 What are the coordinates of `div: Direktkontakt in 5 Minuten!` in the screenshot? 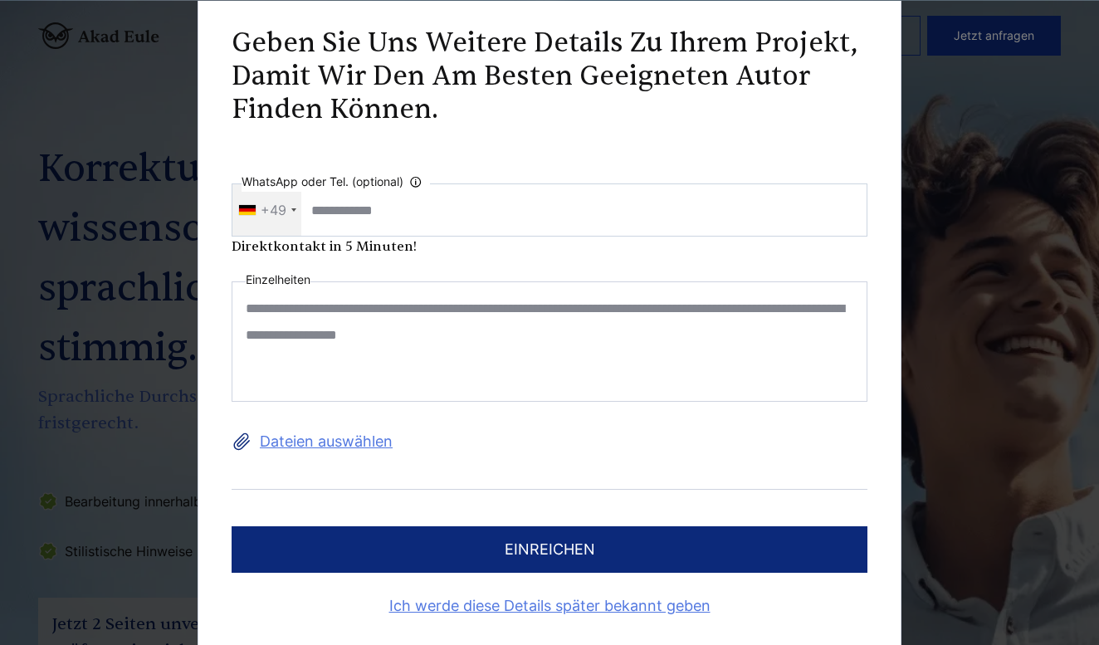 It's located at (549, 246).